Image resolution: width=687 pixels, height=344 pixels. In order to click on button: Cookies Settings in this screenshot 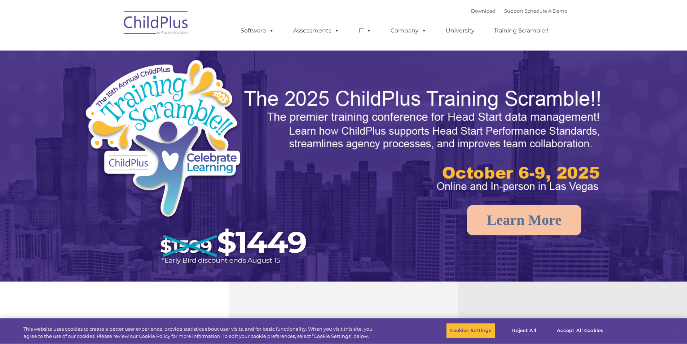, I will do `click(470, 330)`.